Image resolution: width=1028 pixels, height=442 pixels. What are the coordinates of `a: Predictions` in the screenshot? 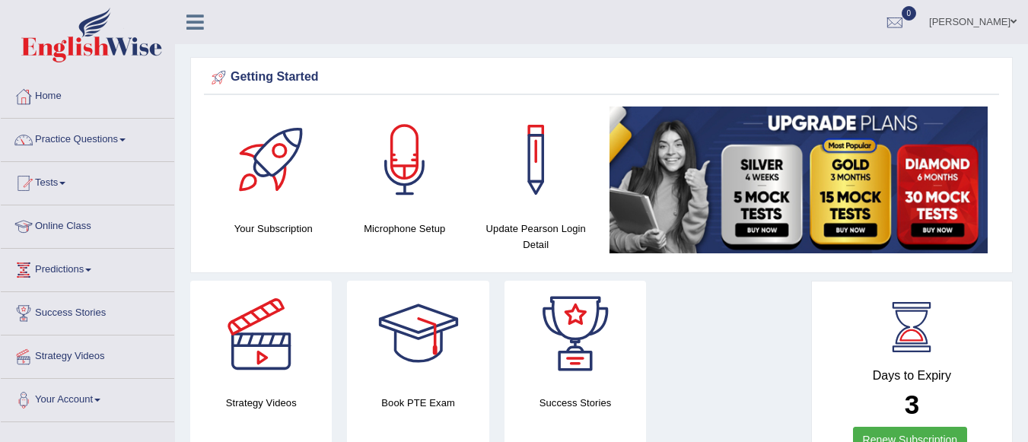 It's located at (87, 268).